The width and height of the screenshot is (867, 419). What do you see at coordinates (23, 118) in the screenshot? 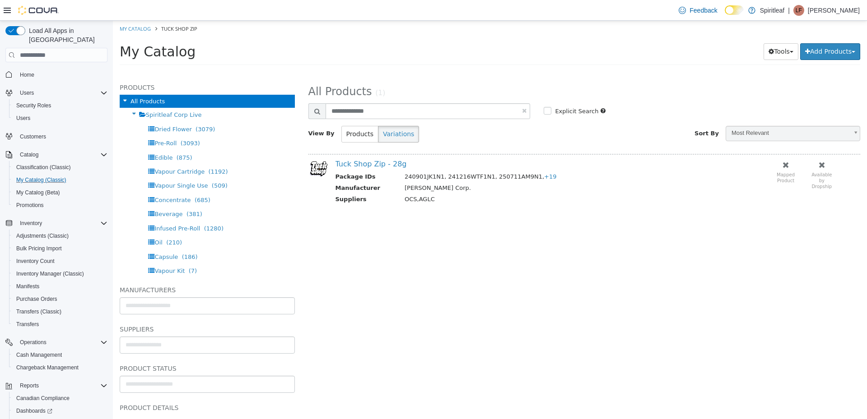
I see `a: Users` at bounding box center [23, 118].